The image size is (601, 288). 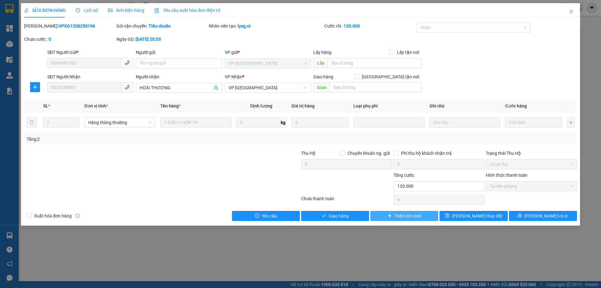 What do you see at coordinates (234, 77) in the screenshot?
I see `span: VP Nhận` at bounding box center [234, 77].